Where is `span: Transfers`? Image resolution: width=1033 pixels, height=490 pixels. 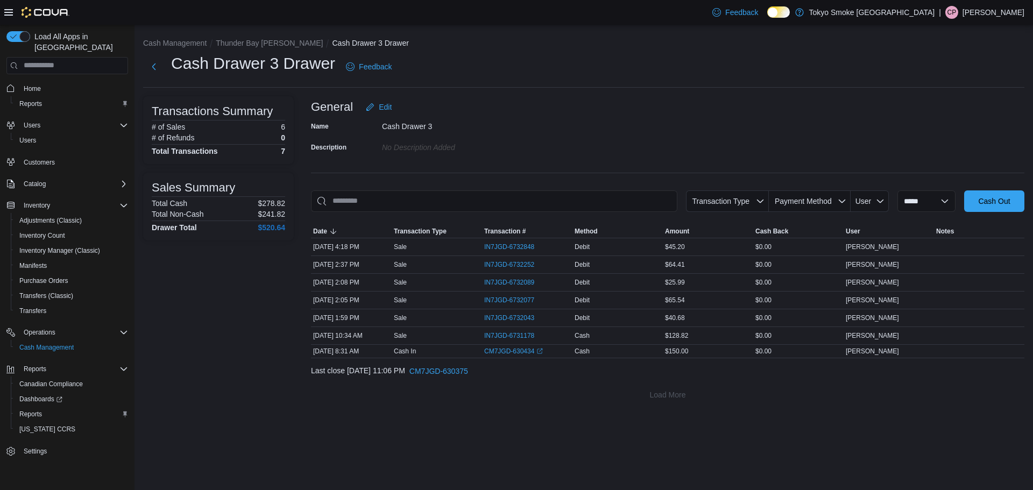 span: Transfers is located at coordinates (72, 311).